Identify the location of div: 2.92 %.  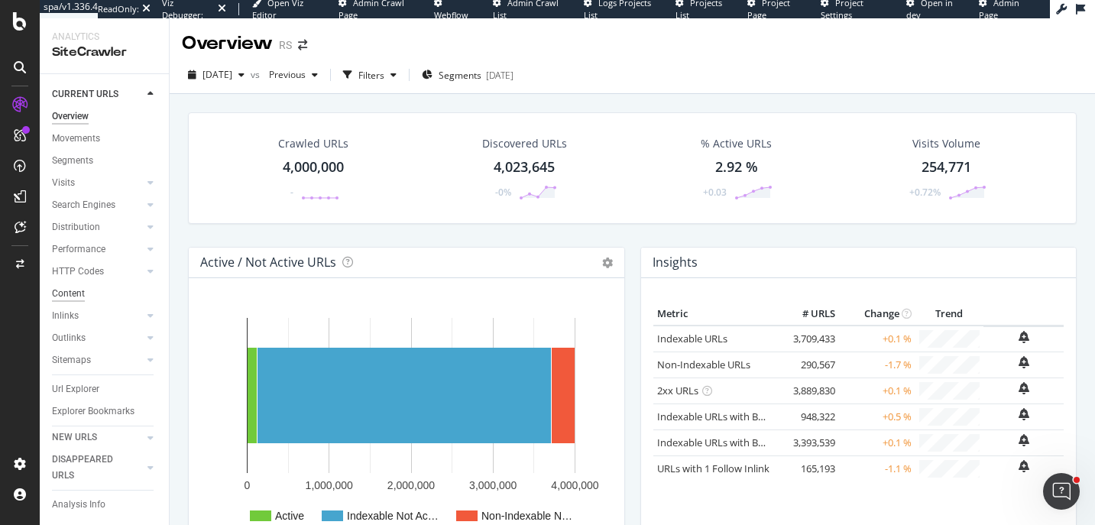
(737, 167).